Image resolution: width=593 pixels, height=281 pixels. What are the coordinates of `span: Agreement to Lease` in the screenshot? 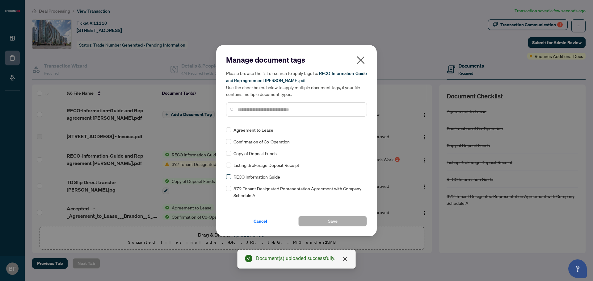 It's located at (253, 130).